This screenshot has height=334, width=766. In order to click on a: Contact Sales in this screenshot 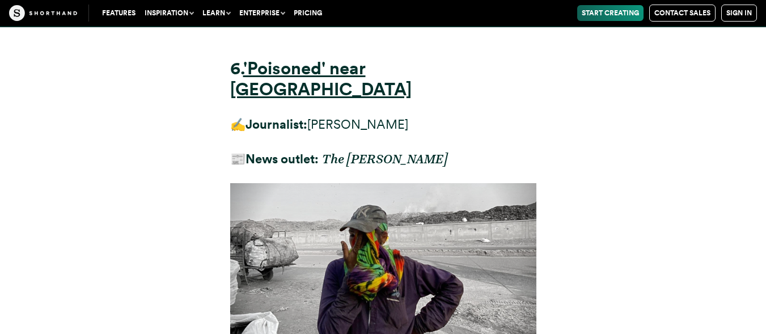, I will do `click(682, 13)`.